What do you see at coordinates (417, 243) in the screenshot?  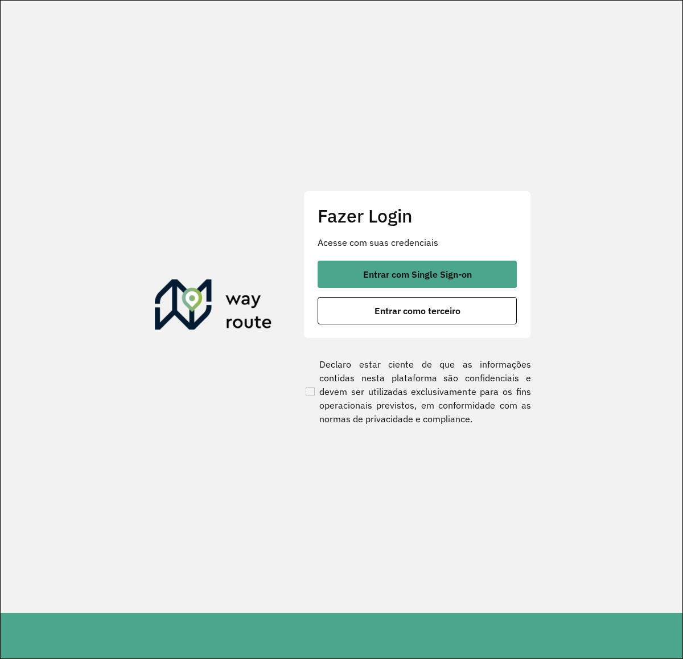 I see `p: Acesse com suas credenciais` at bounding box center [417, 243].